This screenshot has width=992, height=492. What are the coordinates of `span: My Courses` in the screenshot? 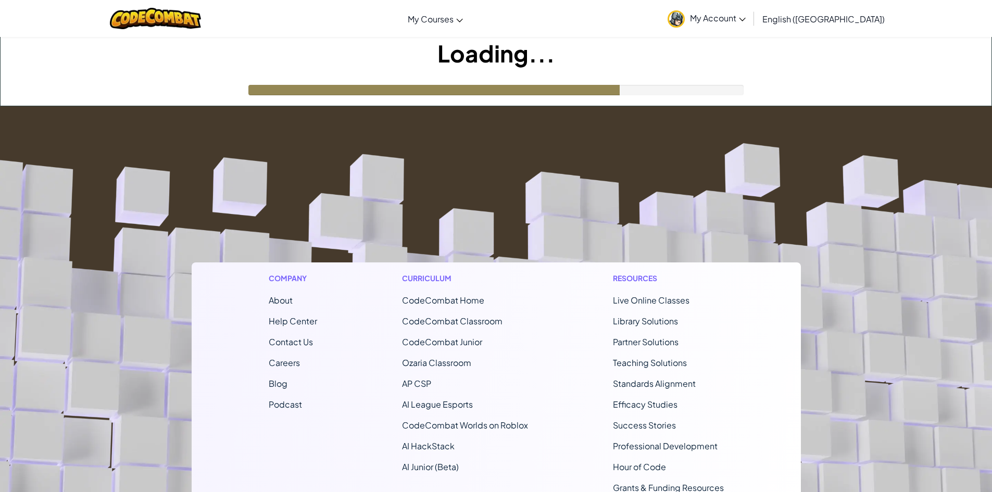 It's located at (431, 19).